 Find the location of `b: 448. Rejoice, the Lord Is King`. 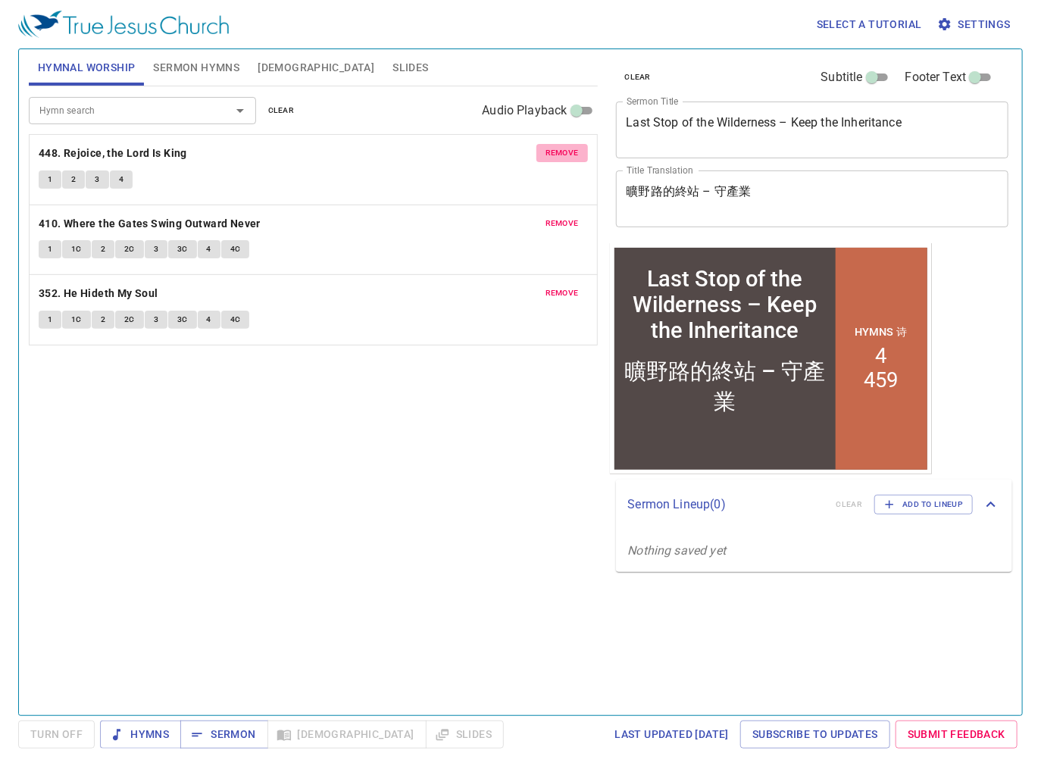

b: 448. Rejoice, the Lord Is King is located at coordinates (113, 153).